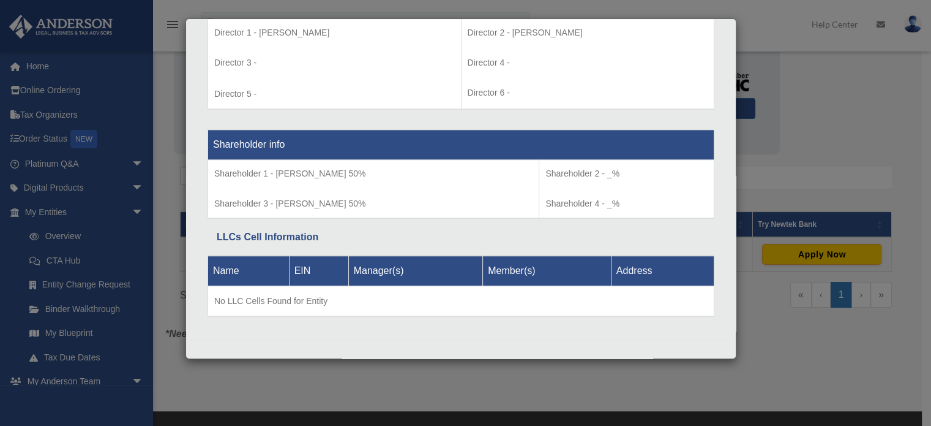  I want to click on th: EIN, so click(318, 270).